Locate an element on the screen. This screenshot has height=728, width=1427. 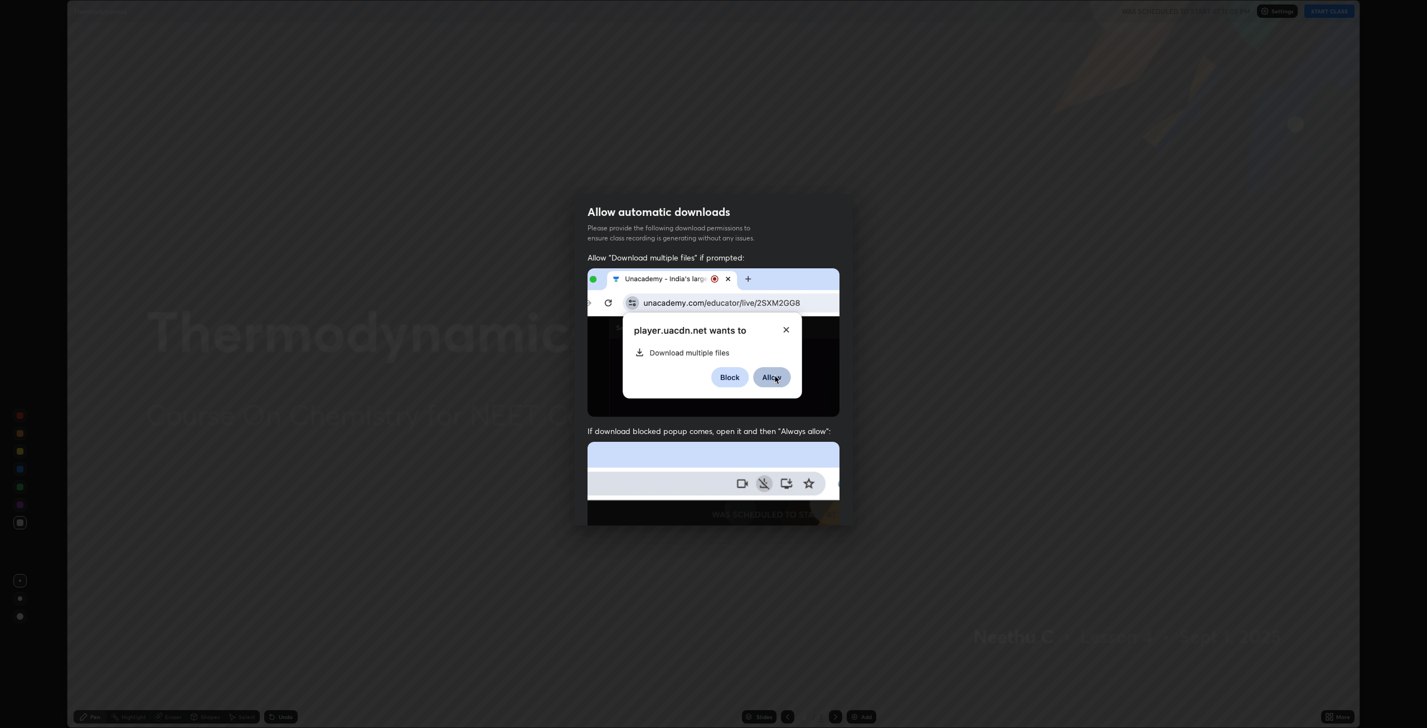
span: Allow "Download multiple files" if prompted: is located at coordinates (714, 257).